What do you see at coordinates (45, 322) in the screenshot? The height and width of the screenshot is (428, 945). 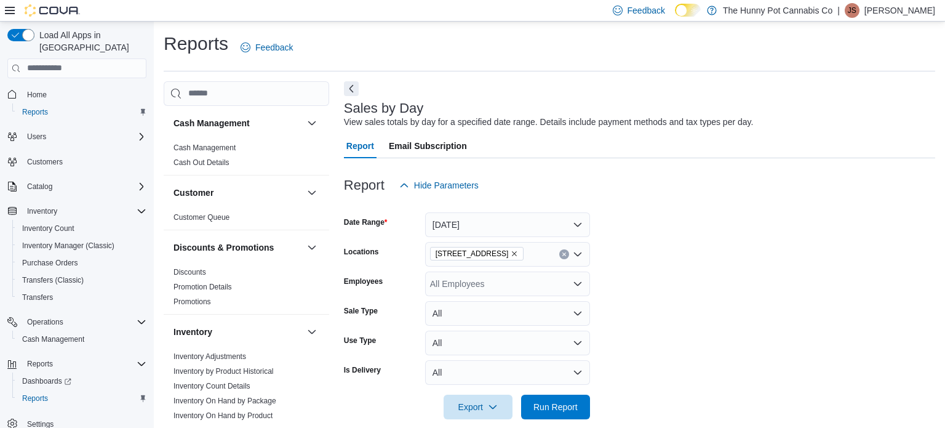 I see `button: Operations` at bounding box center [45, 322].